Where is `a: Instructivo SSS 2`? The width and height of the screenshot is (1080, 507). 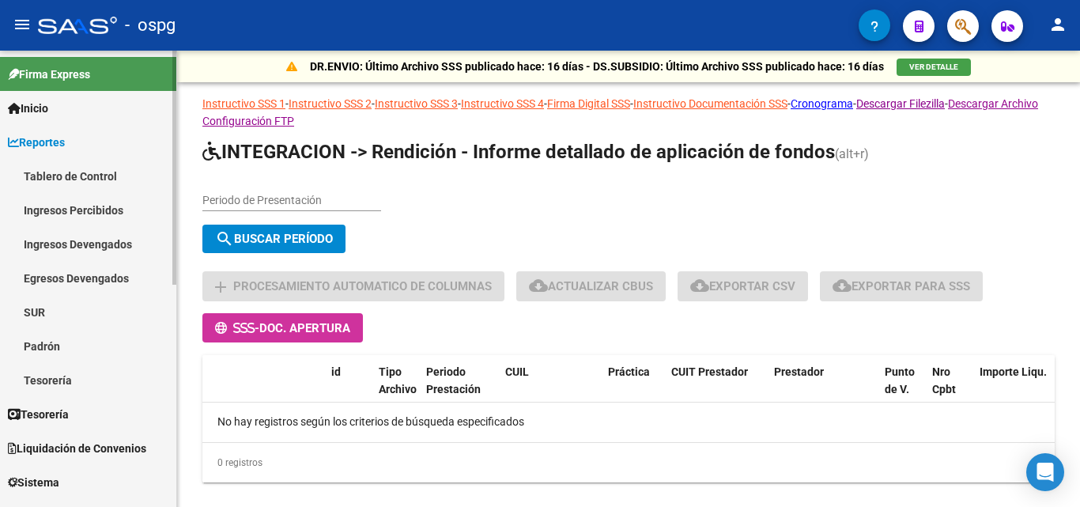
a: Instructivo SSS 2 is located at coordinates (330, 104).